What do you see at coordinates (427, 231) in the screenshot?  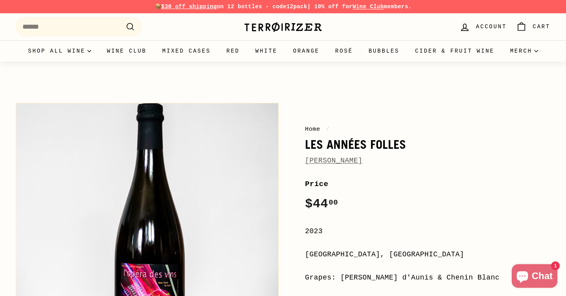 I see `div: 2023` at bounding box center [427, 231].